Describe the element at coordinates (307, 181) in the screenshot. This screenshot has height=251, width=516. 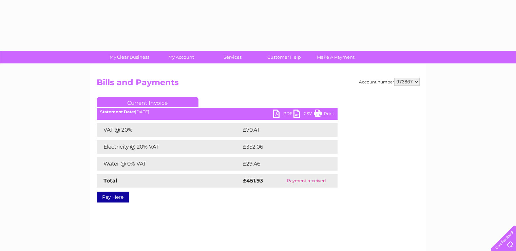
I see `td: Payment received` at that location.